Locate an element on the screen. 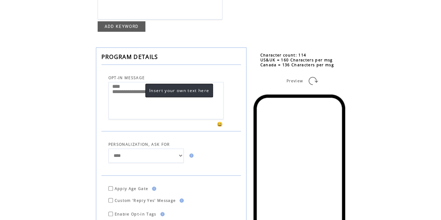  span: OPT-IN MESSAGE is located at coordinates (126, 78).